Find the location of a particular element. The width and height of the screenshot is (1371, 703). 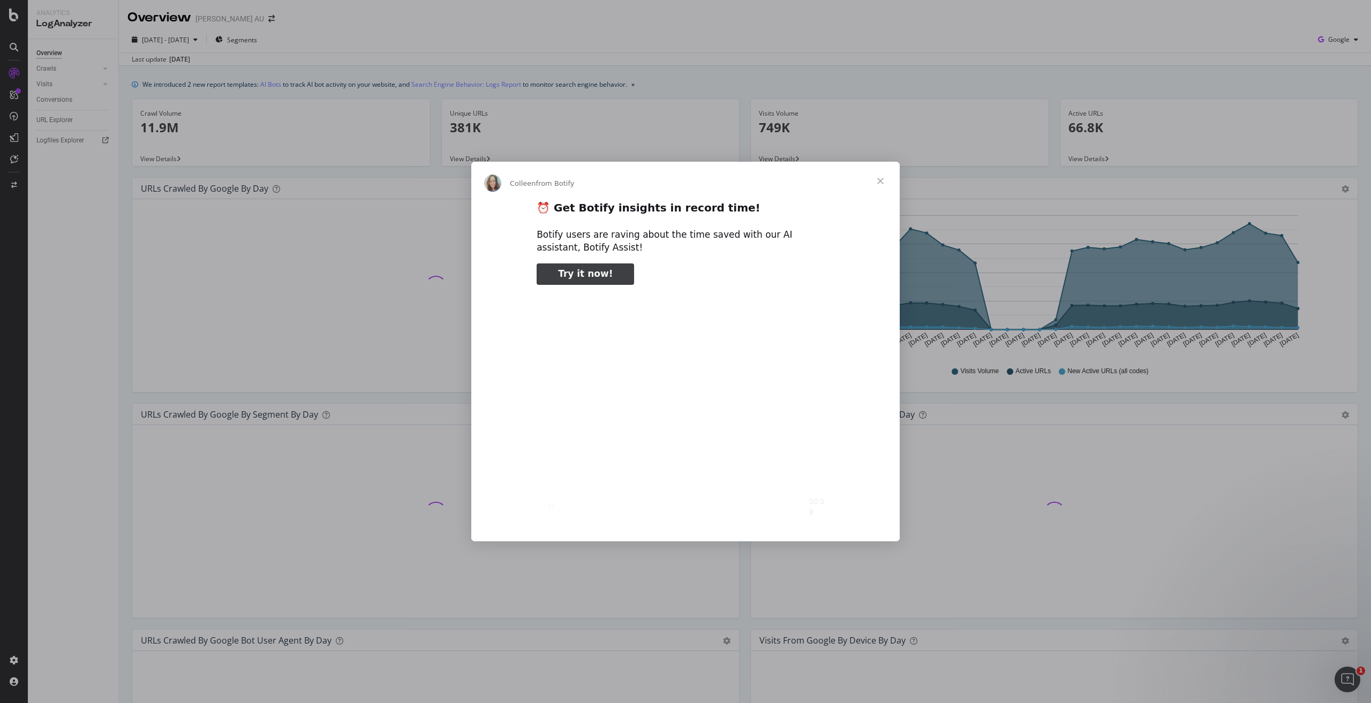

h2: ⏰ Get Botify insights in record time! is located at coordinates (686, 211).